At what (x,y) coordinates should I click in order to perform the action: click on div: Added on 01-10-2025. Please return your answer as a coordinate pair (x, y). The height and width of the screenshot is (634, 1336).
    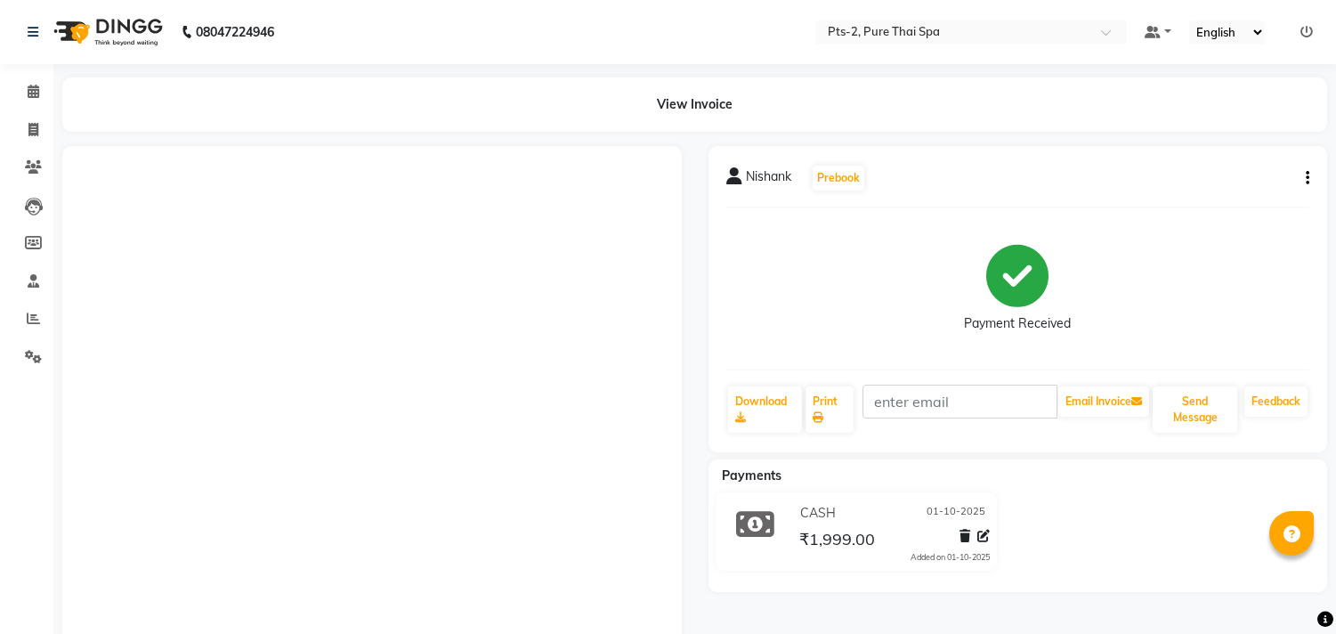
    Looking at the image, I should click on (949, 557).